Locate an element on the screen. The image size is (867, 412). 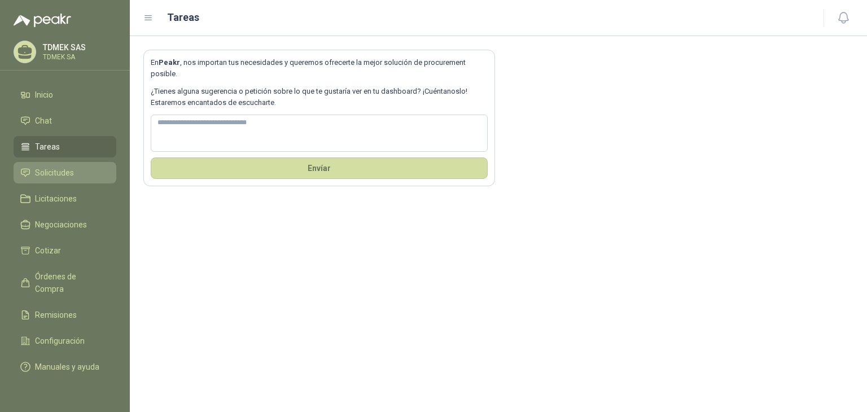
span: Licitaciones is located at coordinates (56, 199).